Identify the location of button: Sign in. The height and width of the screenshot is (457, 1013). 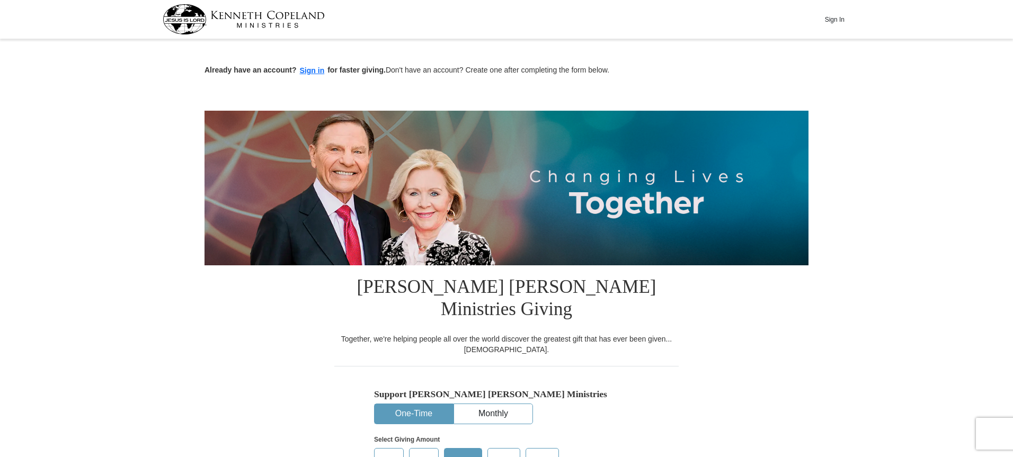
(312, 70).